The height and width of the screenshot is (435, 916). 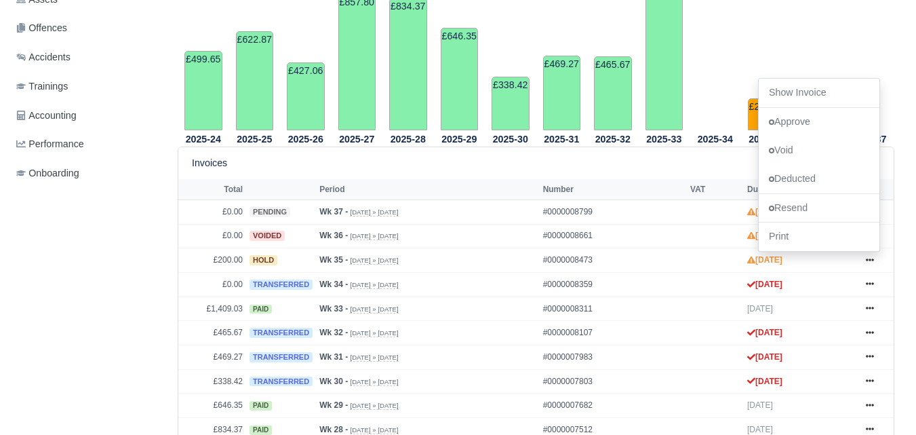 I want to click on td: £427.06, so click(x=306, y=96).